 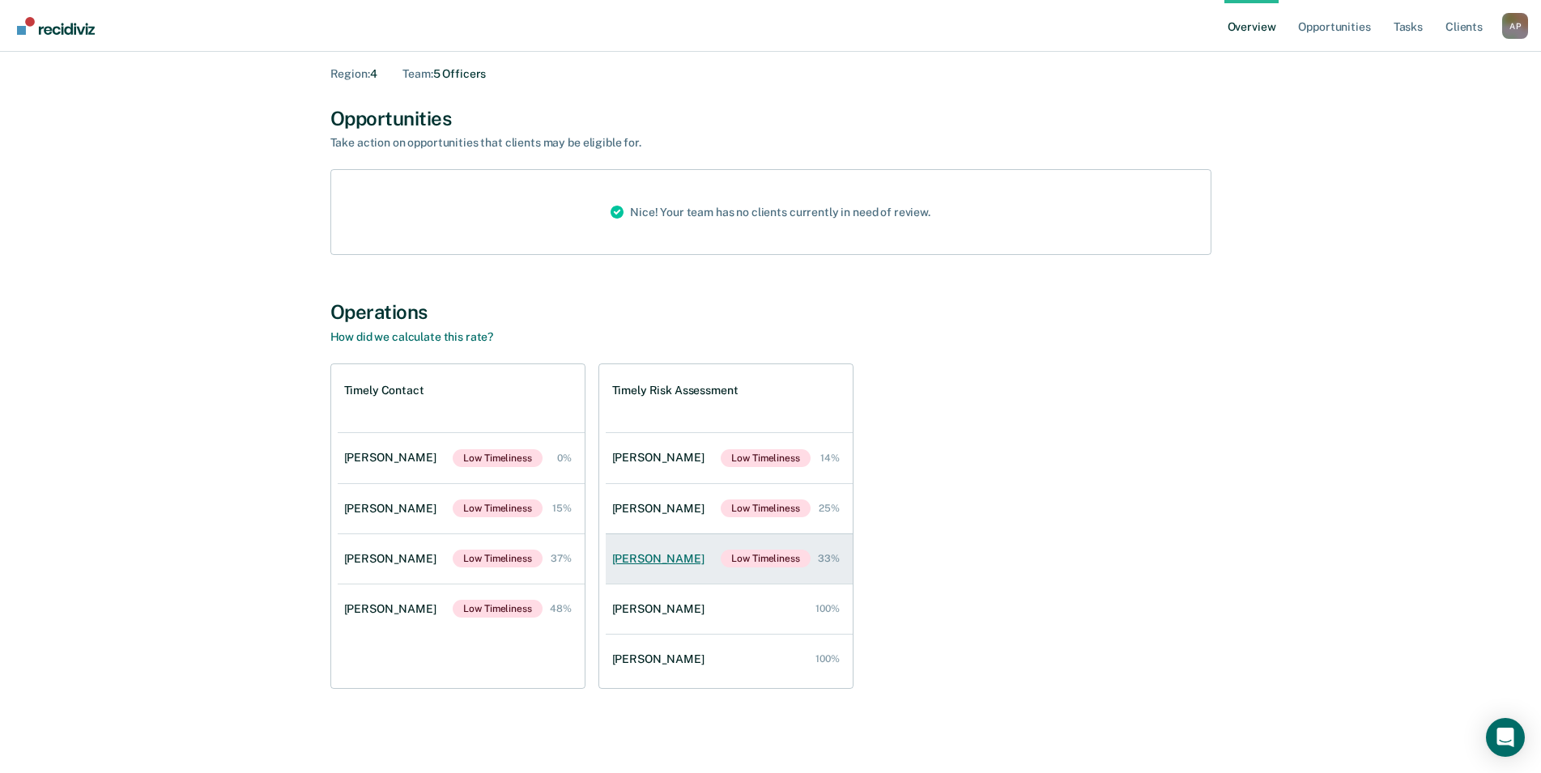 What do you see at coordinates (56, 26) in the screenshot?
I see `img: Recidiviz` at bounding box center [56, 26].